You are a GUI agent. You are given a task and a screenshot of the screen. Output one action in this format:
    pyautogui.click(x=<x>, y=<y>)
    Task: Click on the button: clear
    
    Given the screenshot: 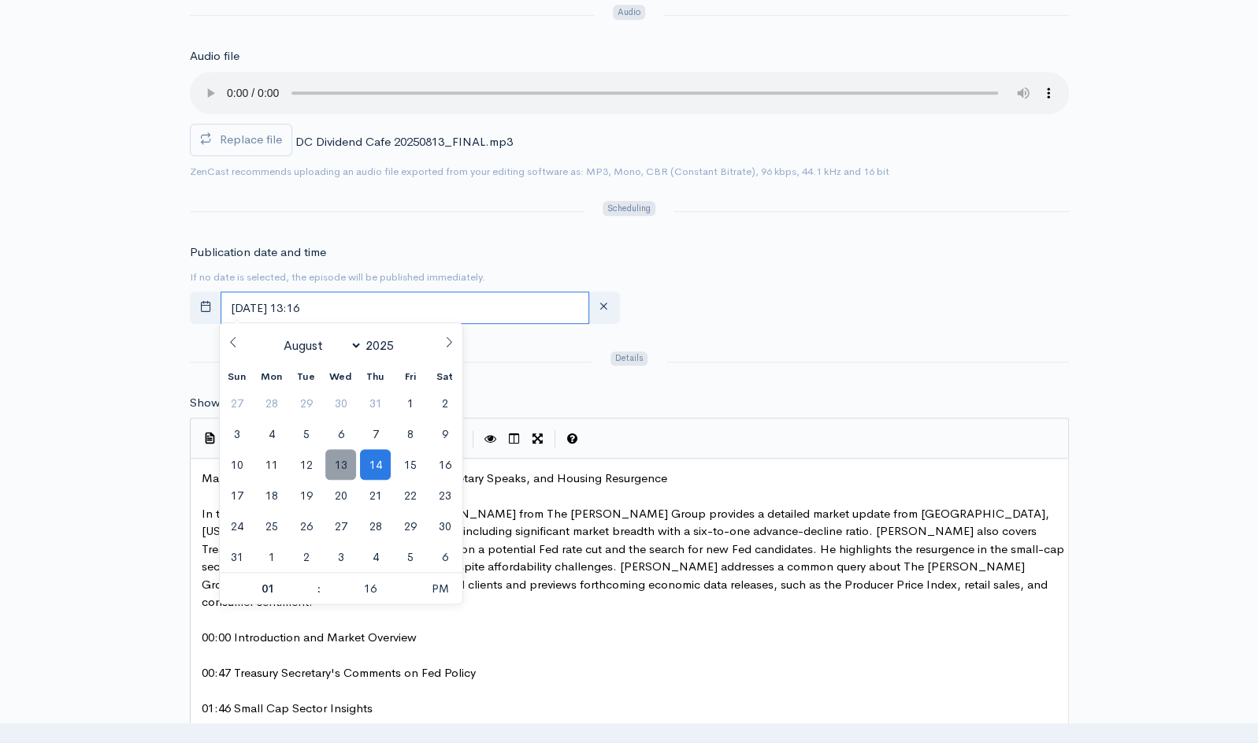 What is the action you would take?
    pyautogui.click(x=603, y=307)
    